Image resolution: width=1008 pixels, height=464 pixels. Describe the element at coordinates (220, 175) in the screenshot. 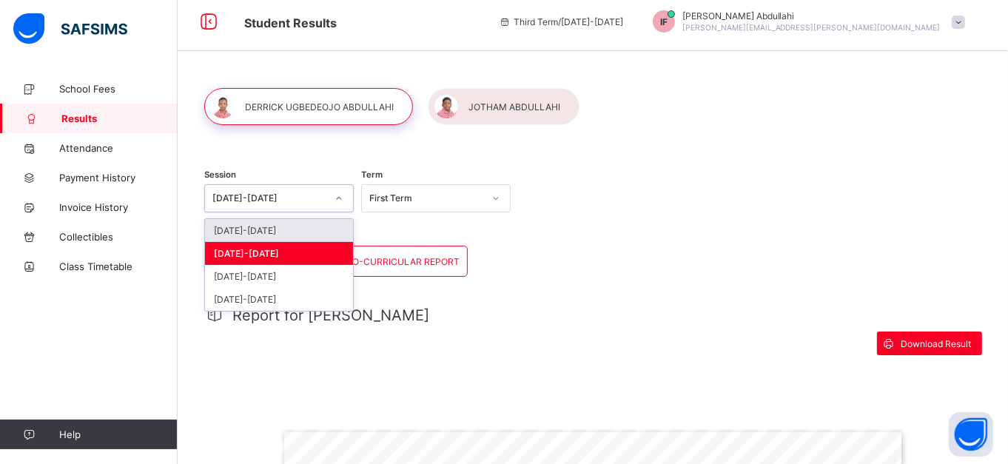

I see `span: Session` at that location.